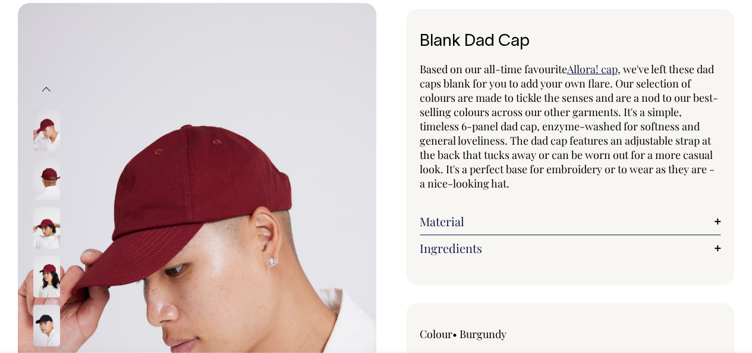 Image resolution: width=752 pixels, height=353 pixels. What do you see at coordinates (494, 69) in the screenshot?
I see `span: Based on our all-time favourite` at bounding box center [494, 69].